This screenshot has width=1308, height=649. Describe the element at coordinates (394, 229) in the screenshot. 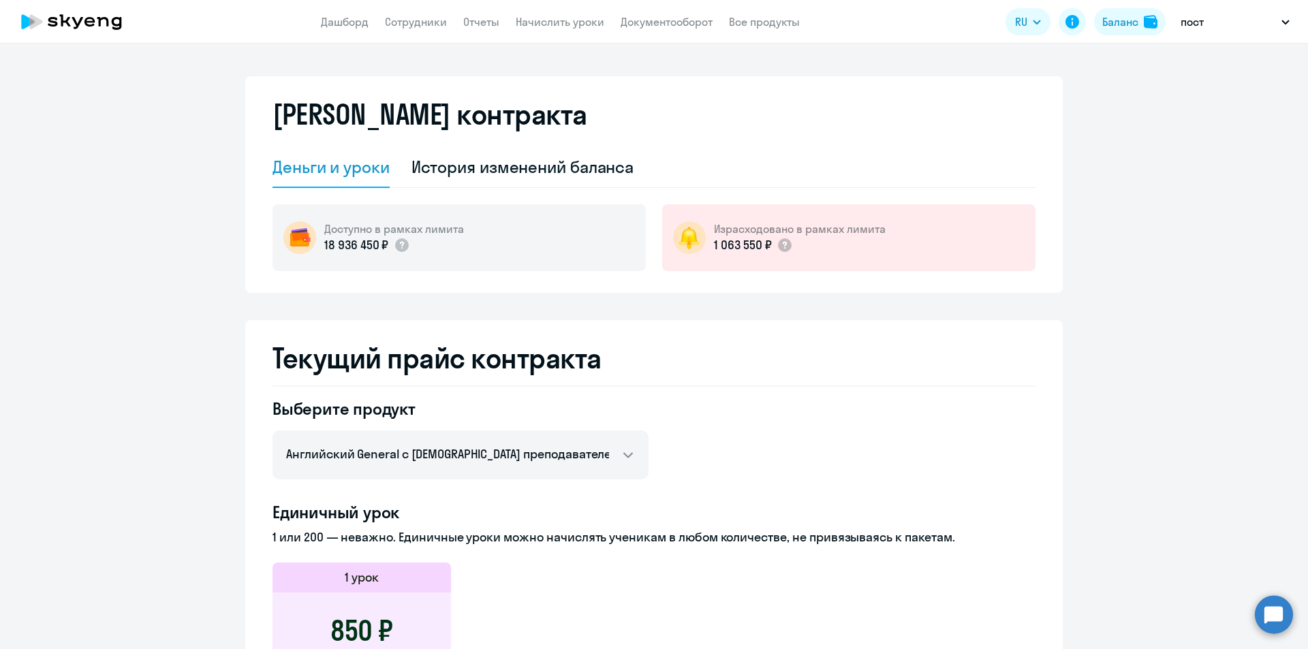

I see `h5: Доступно в рамках лимита` at that location.